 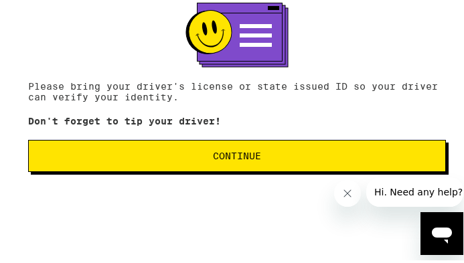 What do you see at coordinates (237, 153) in the screenshot?
I see `button: Continue` at bounding box center [237, 153].